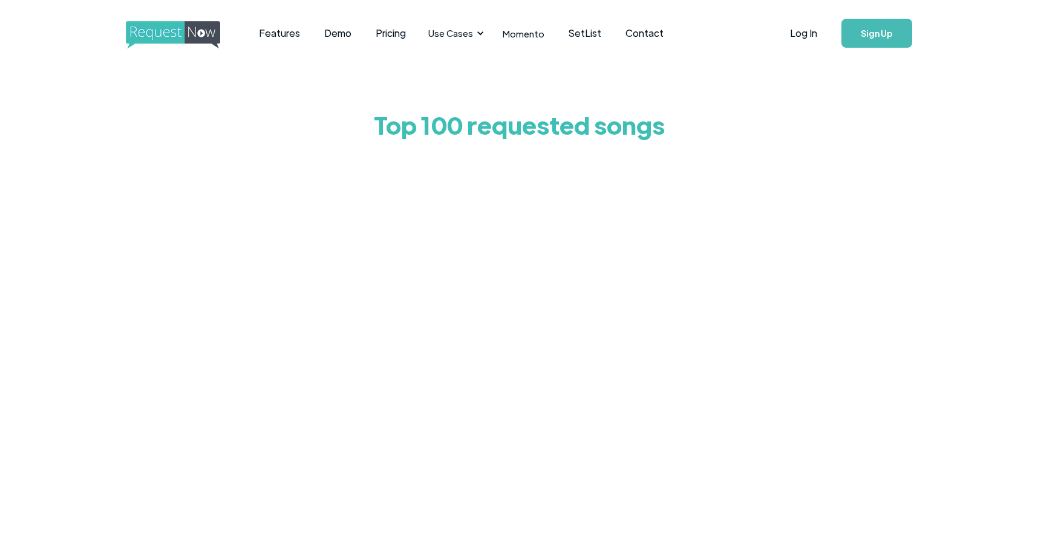 This screenshot has height=557, width=1038. Describe the element at coordinates (184, 35) in the screenshot. I see `img: requestnow logo` at that location.